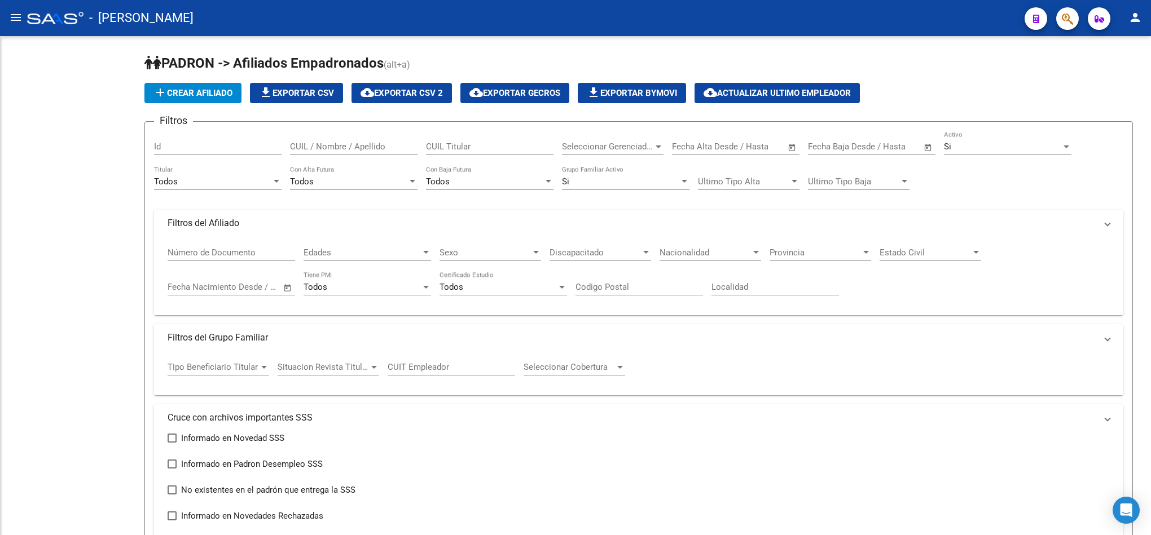 The width and height of the screenshot is (1151, 535). I want to click on span: Exportar Bymovi, so click(632, 93).